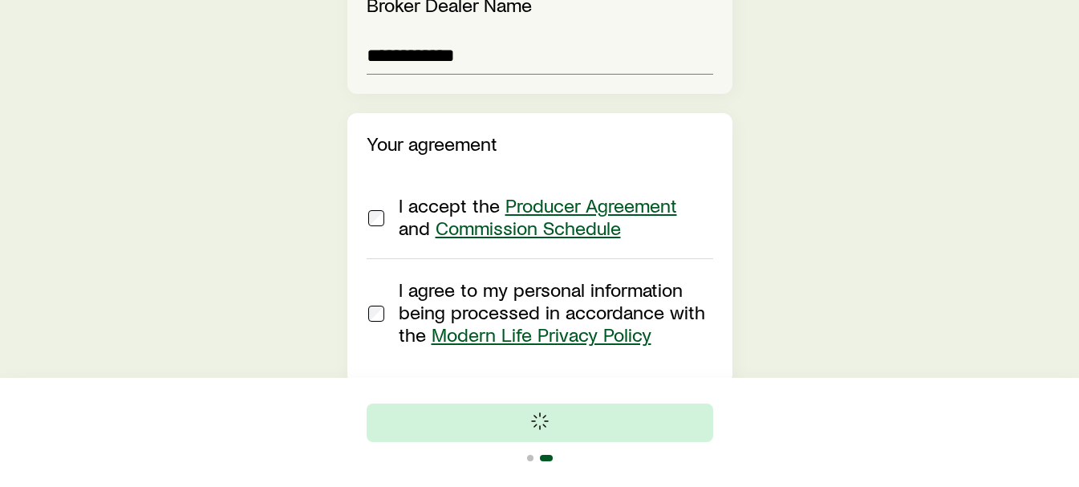  I want to click on label: Your agreement, so click(432, 143).